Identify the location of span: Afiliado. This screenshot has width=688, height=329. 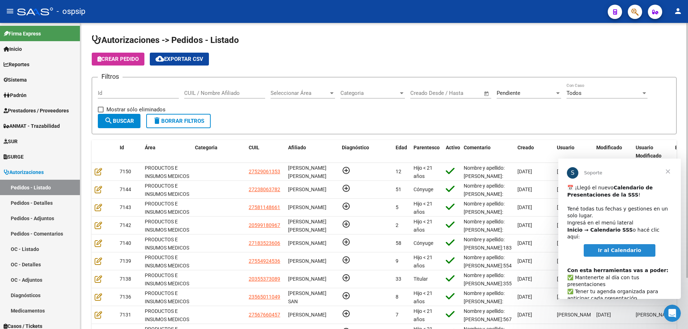
(297, 148).